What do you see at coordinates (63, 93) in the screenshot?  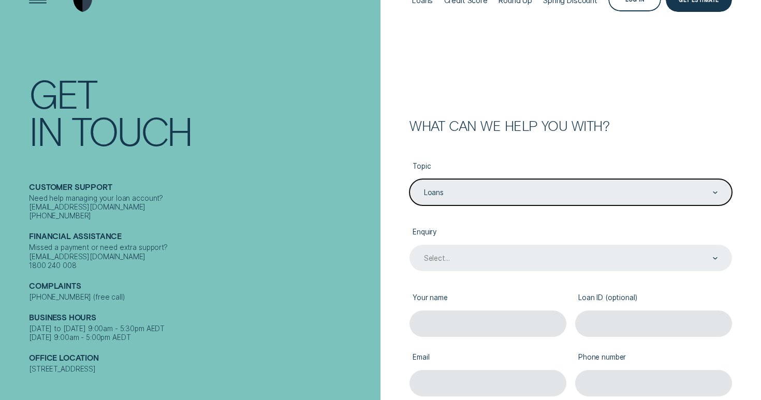 I see `div: Get` at bounding box center [63, 93].